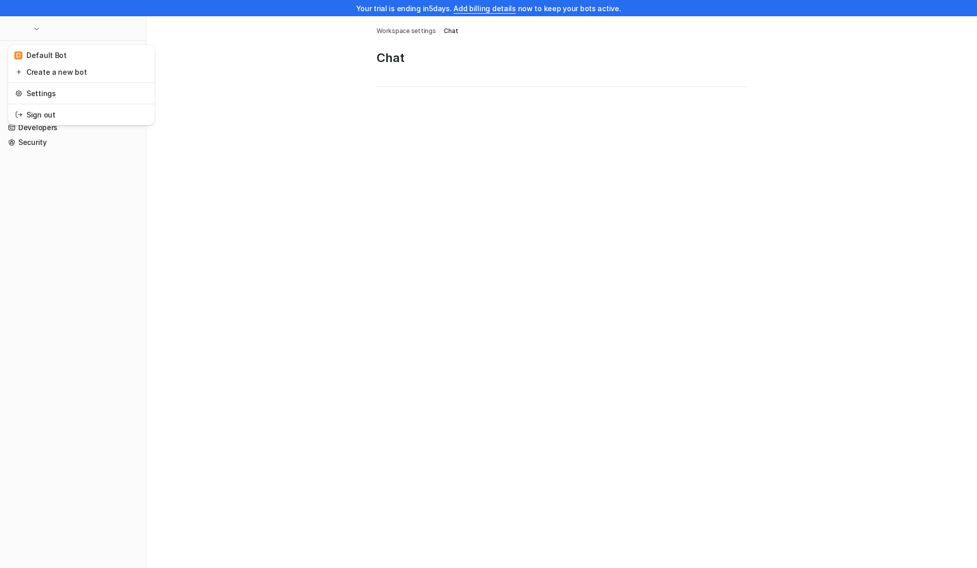 This screenshot has width=977, height=568. I want to click on a: Add billing details, so click(484, 8).